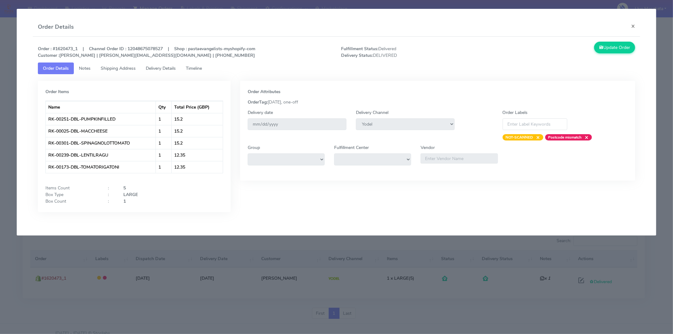 This screenshot has height=334, width=673. What do you see at coordinates (101, 119) in the screenshot?
I see `td: RK-00251-DBL-PUMPKINFILLED` at bounding box center [101, 119].